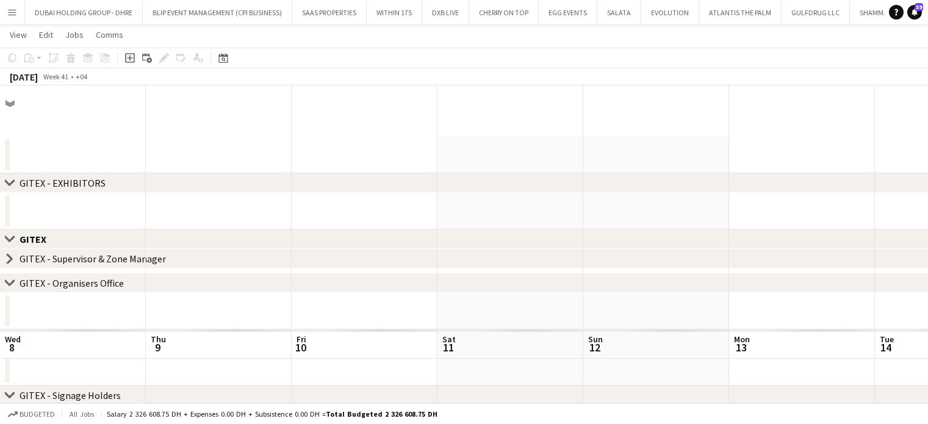  I want to click on div: GITEX - Organisers Office, so click(71, 283).